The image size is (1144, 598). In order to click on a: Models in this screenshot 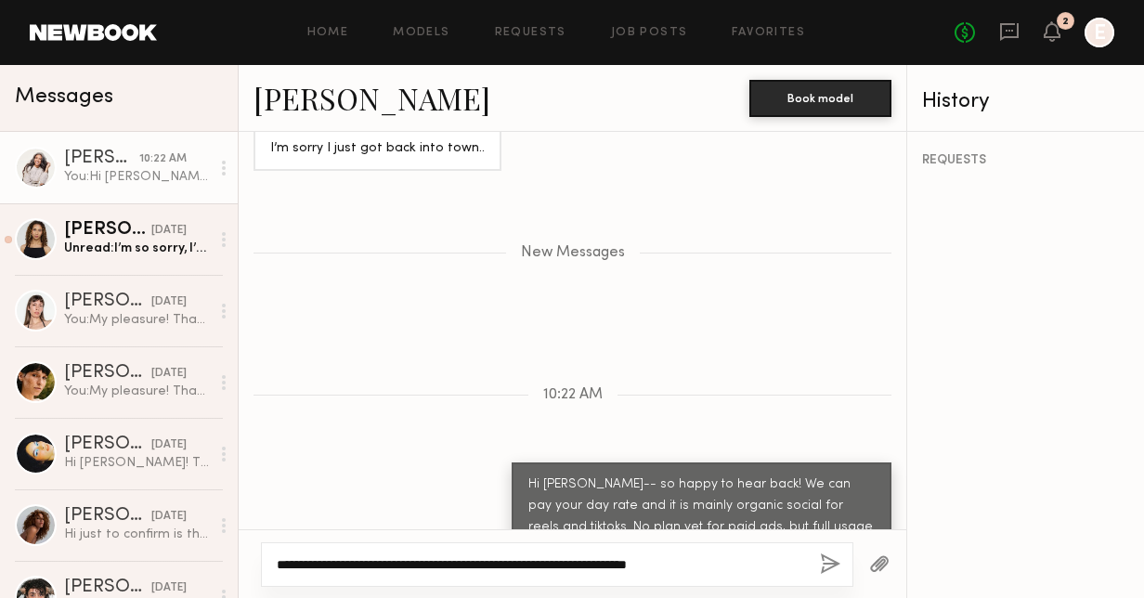, I will do `click(421, 33)`.